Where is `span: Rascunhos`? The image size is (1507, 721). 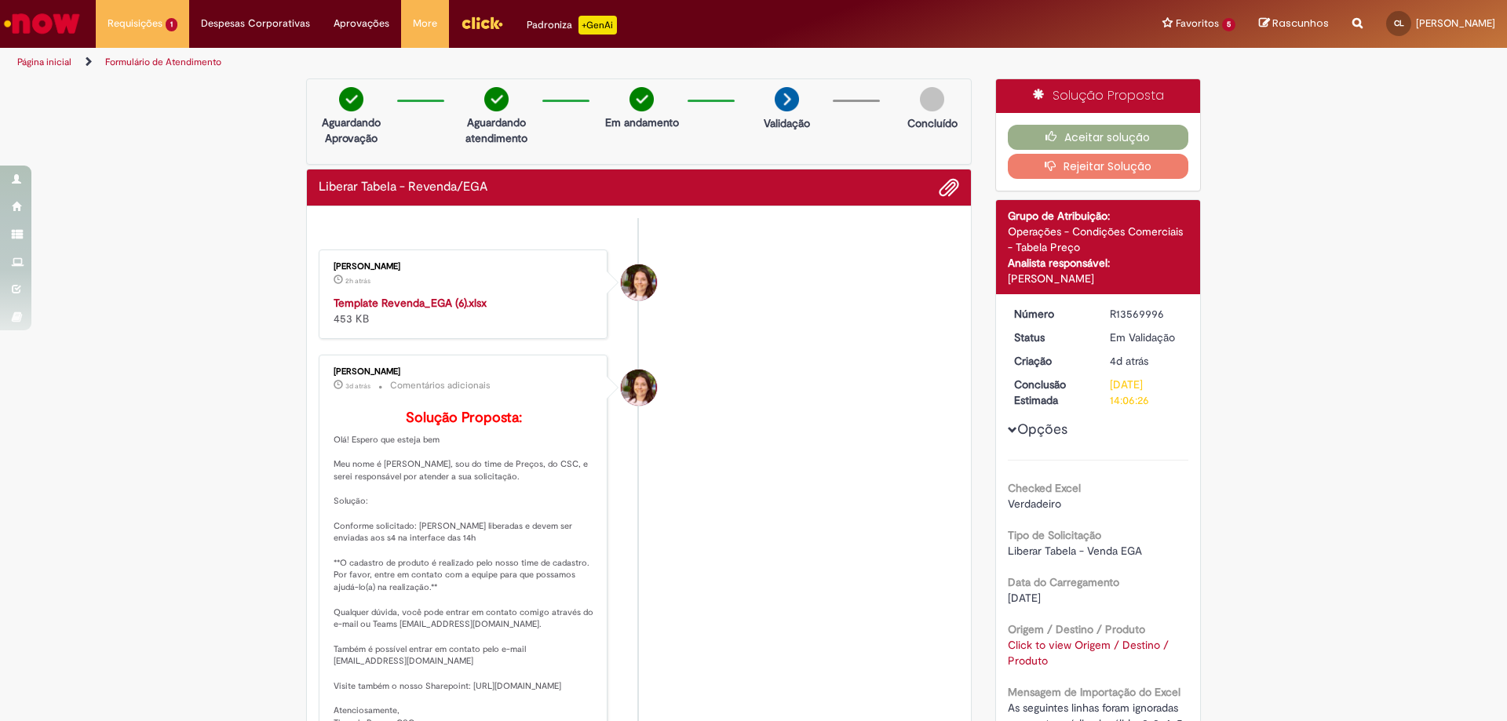
span: Rascunhos is located at coordinates (1301, 23).